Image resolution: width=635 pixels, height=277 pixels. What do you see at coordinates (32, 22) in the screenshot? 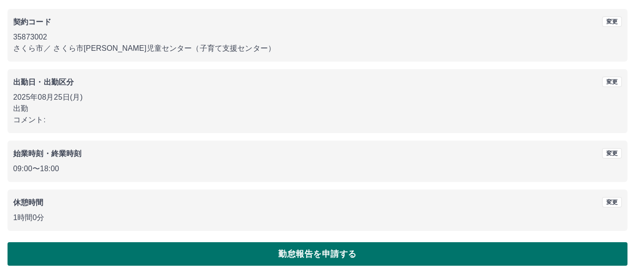
I see `b: 契約コード` at bounding box center [32, 22].